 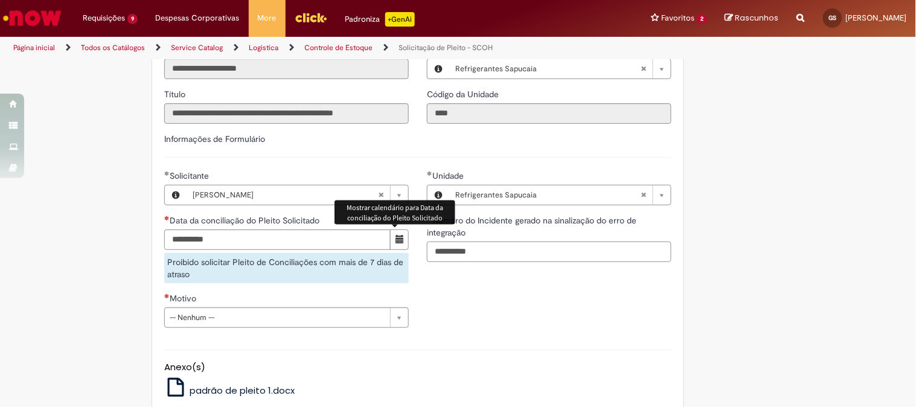 What do you see at coordinates (752, 18) in the screenshot?
I see `a: Rascunhos` at bounding box center [752, 18].